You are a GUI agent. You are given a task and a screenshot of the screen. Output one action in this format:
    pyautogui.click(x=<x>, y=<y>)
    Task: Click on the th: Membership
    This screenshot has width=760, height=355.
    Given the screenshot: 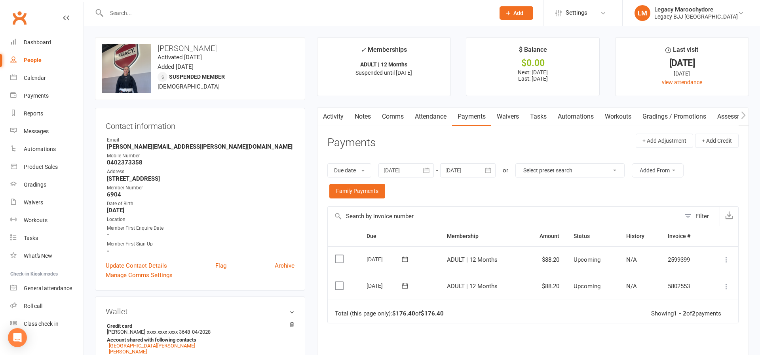 What is the action you would take?
    pyautogui.click(x=481, y=236)
    